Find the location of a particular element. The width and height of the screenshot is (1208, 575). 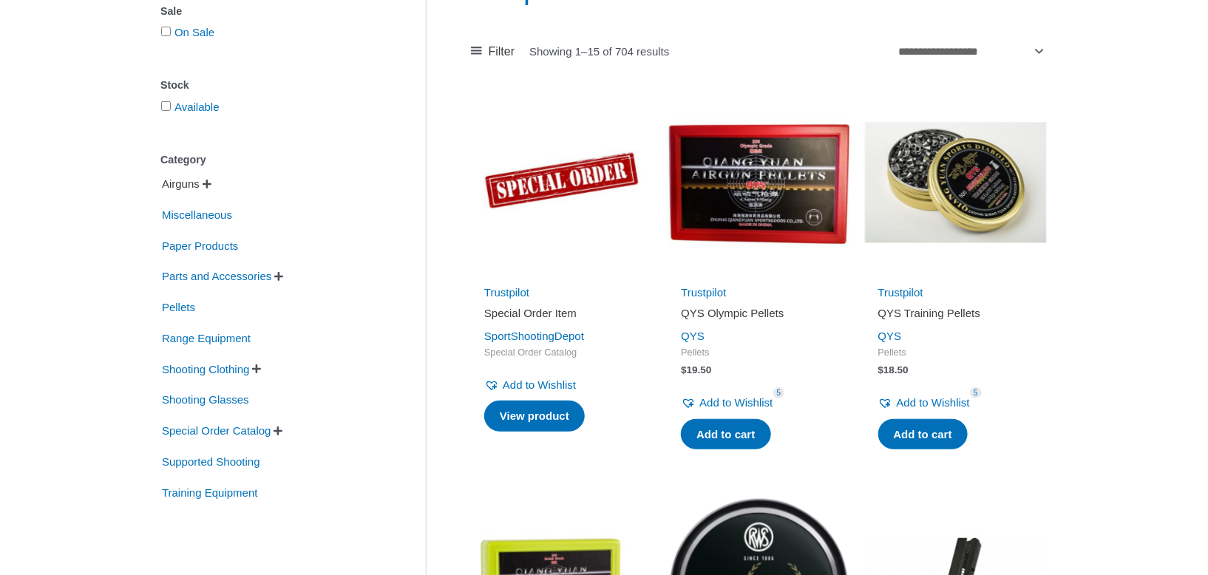

h2: Special Order Item is located at coordinates (562, 313).